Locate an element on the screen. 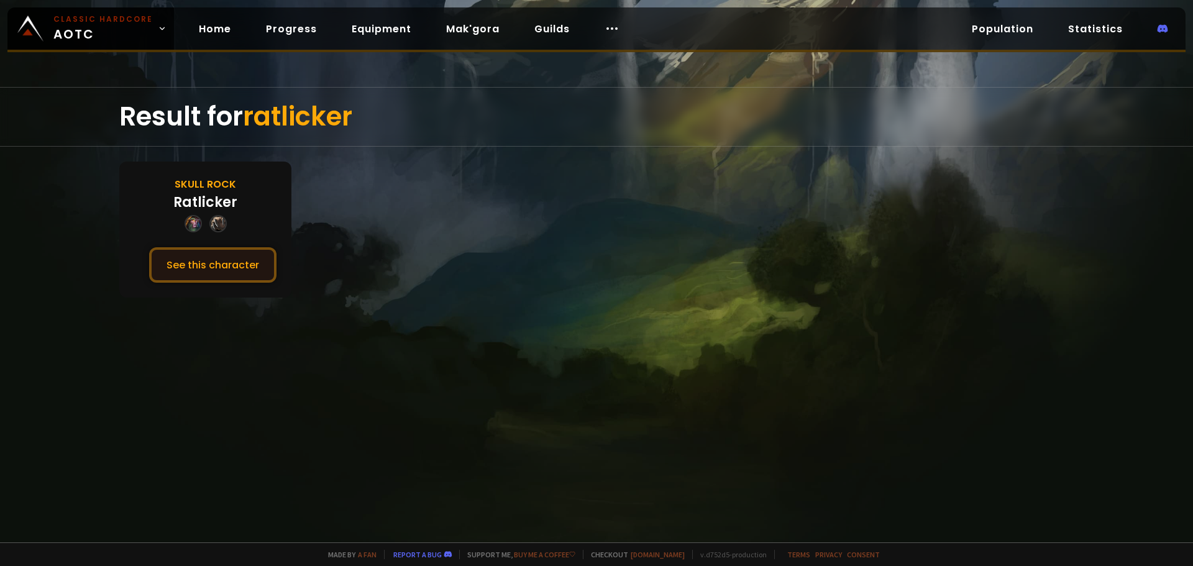  a: Report a bug is located at coordinates (418, 554).